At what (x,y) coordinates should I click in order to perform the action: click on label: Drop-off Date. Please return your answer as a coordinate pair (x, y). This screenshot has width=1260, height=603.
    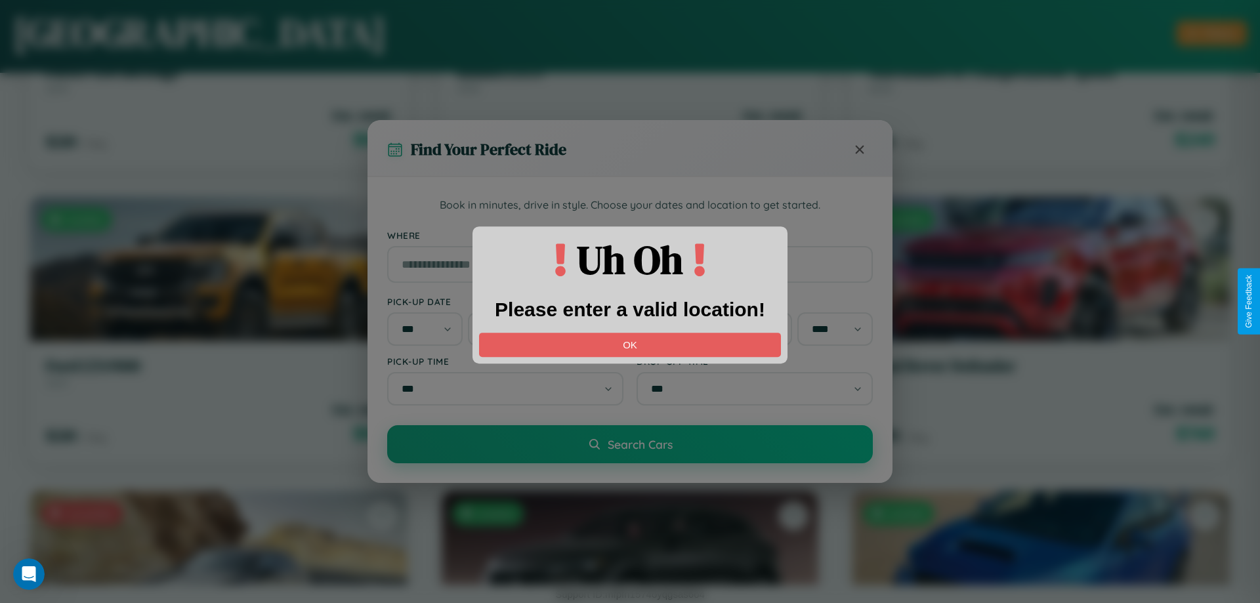
    Looking at the image, I should click on (755, 301).